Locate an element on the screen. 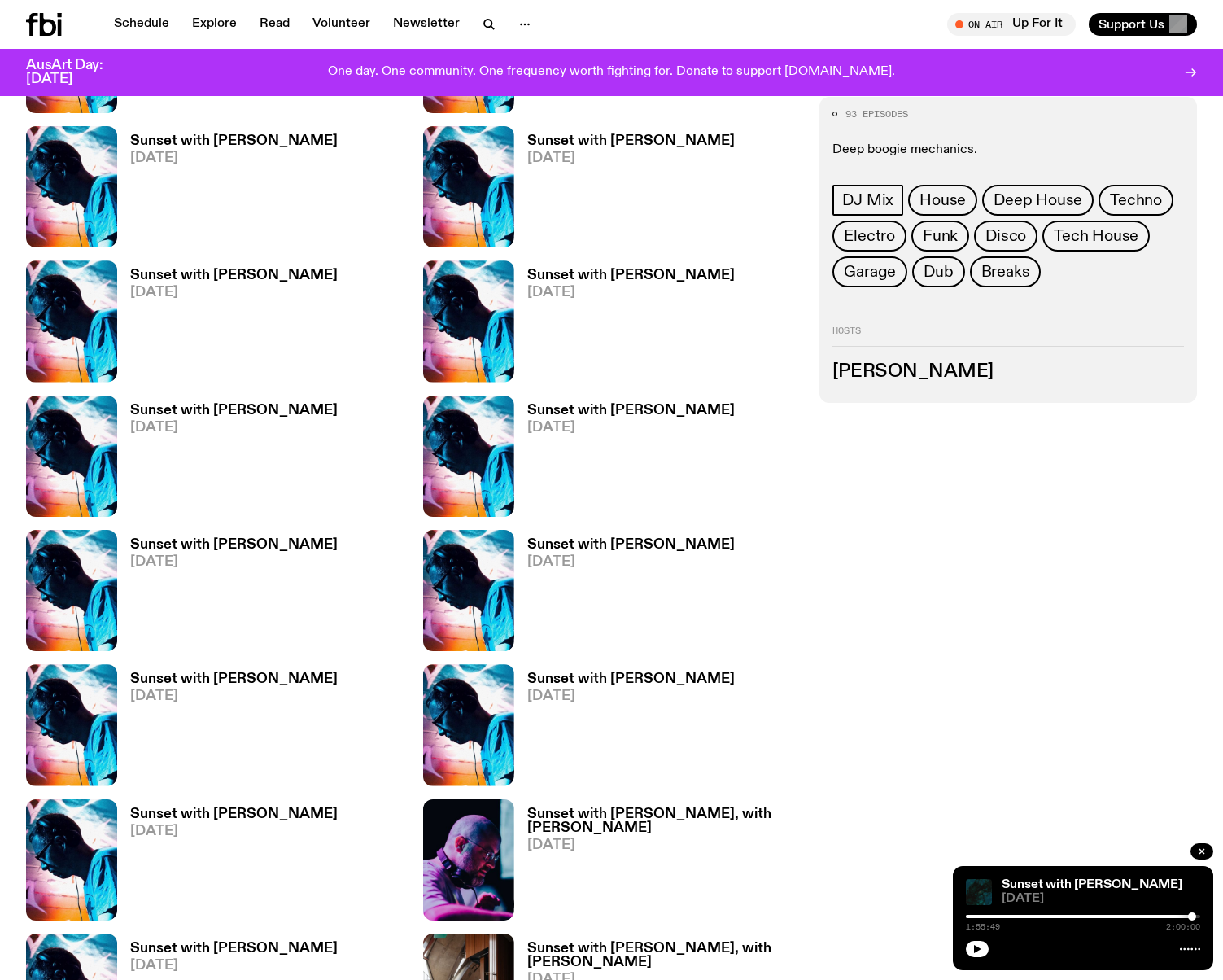 Image resolution: width=1223 pixels, height=980 pixels. span: Deep House is located at coordinates (1038, 200).